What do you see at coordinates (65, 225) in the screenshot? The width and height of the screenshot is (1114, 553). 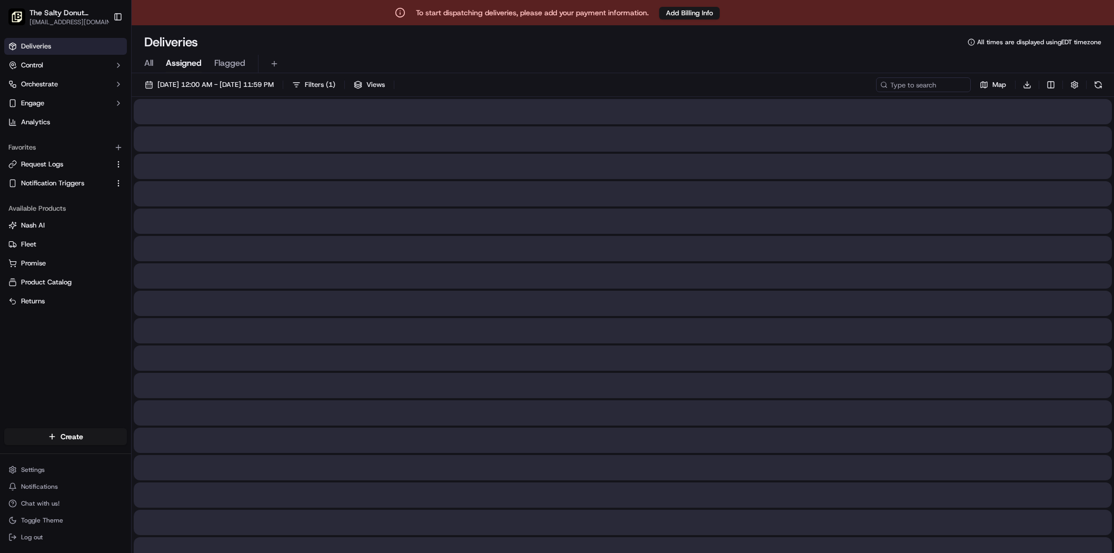 I see `button: Nash AI` at bounding box center [65, 225].